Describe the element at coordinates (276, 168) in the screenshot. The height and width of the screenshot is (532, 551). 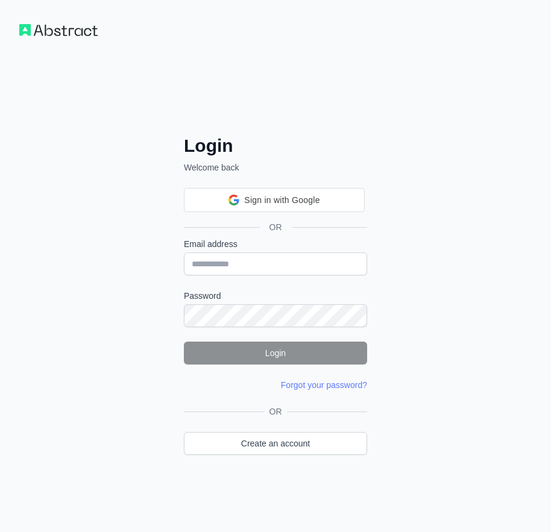
I see `p: Welcome back` at that location.